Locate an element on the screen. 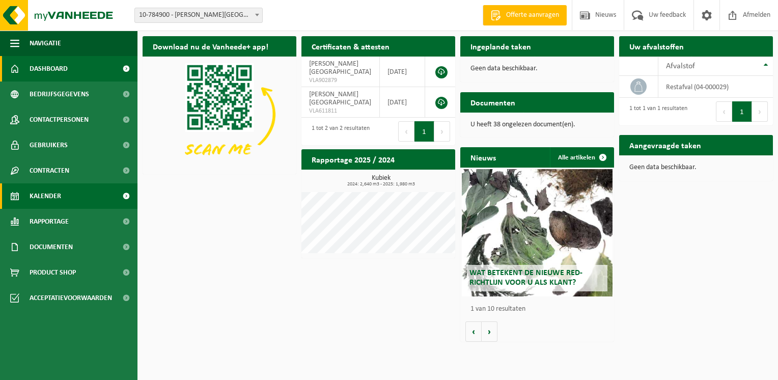 The image size is (778, 380). span: Product Shop is located at coordinates (52, 273).